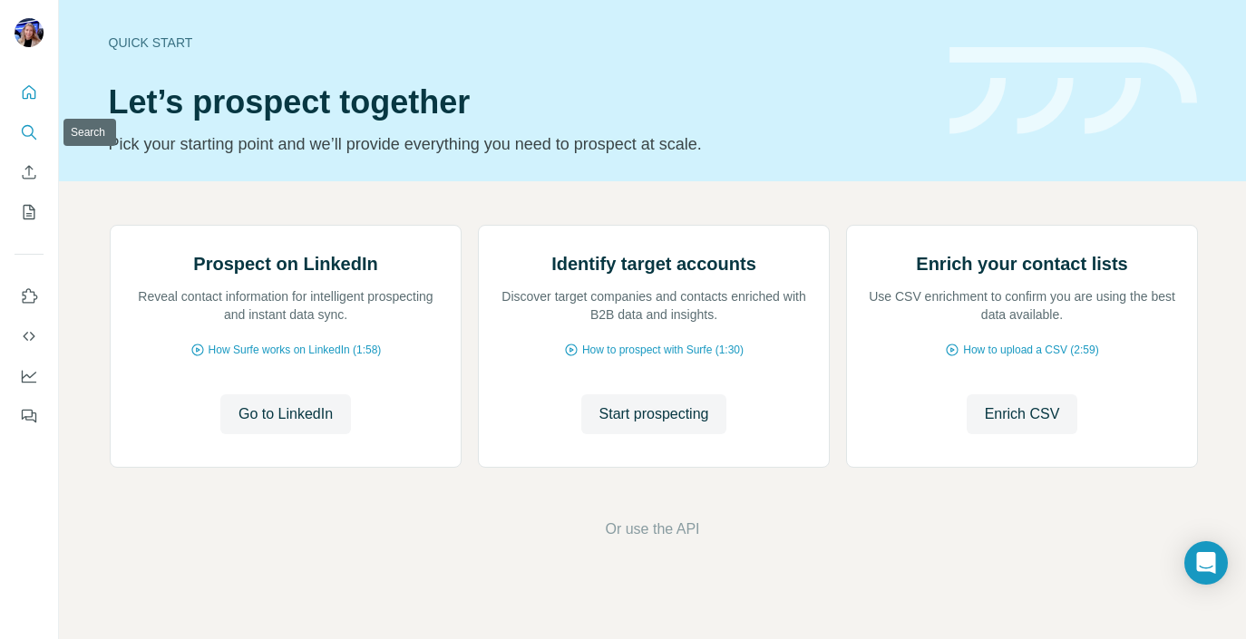 The width and height of the screenshot is (1246, 639). I want to click on button: Use Surfe on LinkedIn, so click(29, 297).